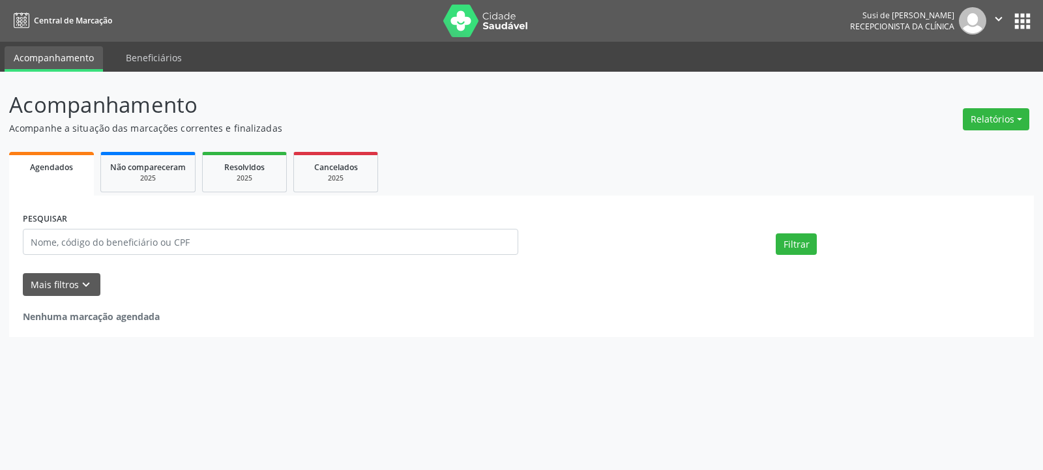 This screenshot has height=470, width=1043. Describe the element at coordinates (91, 316) in the screenshot. I see `strong: Nenhuma marcação agendada` at that location.